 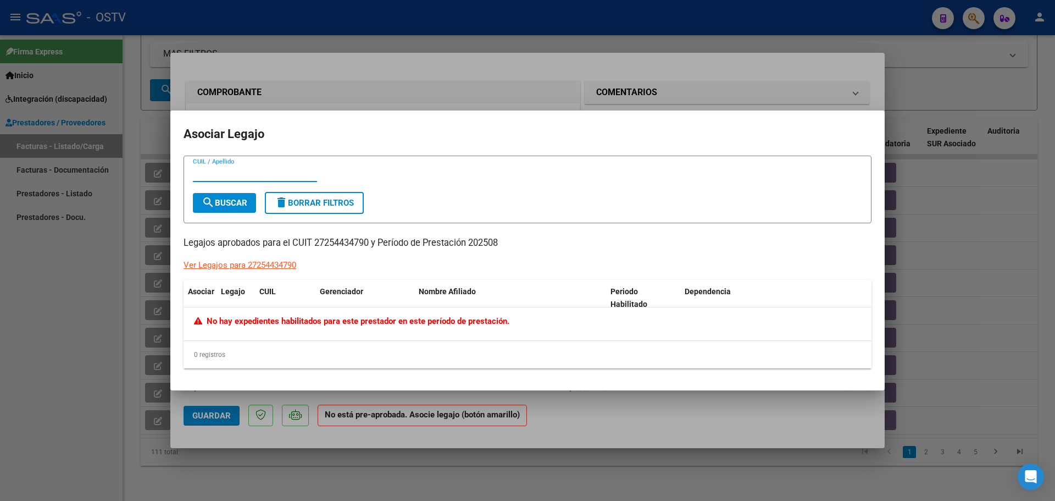 What do you see at coordinates (314, 203) in the screenshot?
I see `button: Borrar Filtros` at bounding box center [314, 203].